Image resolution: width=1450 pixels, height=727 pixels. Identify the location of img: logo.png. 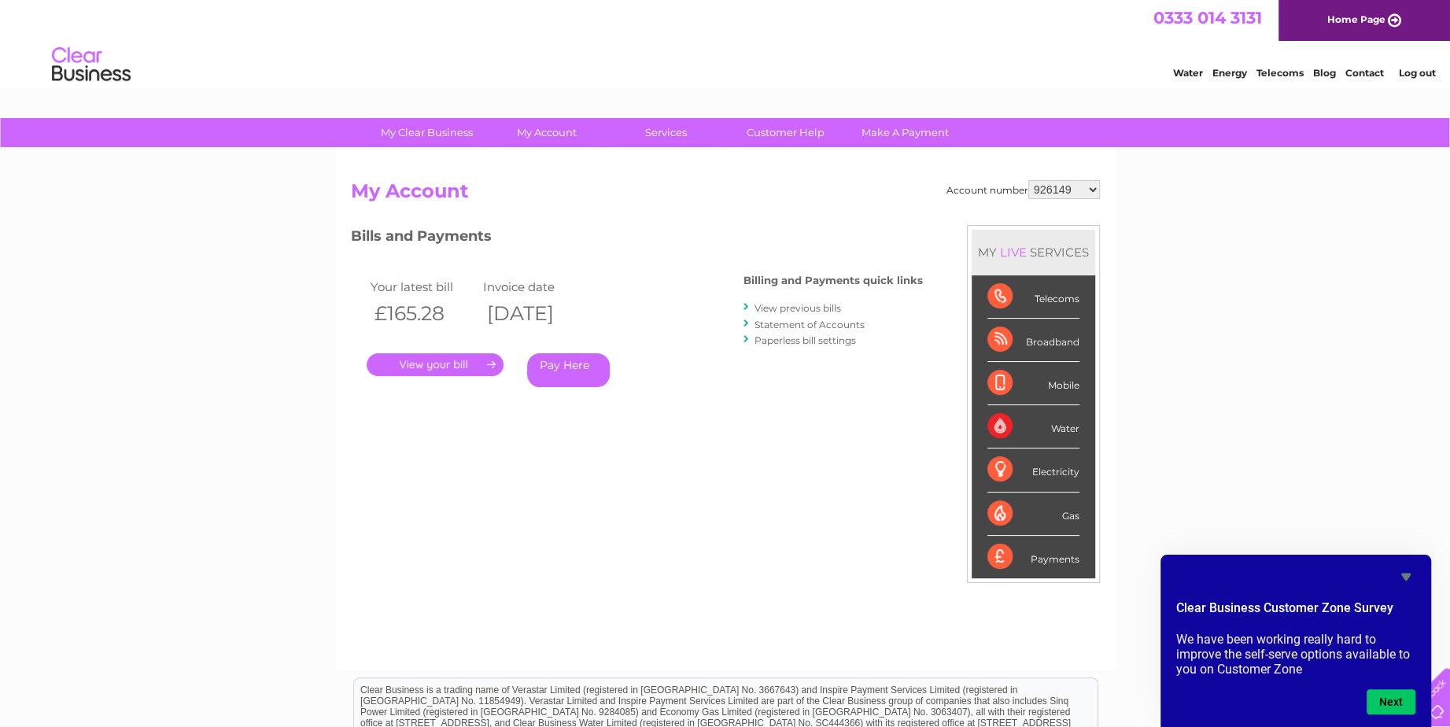
(91, 65).